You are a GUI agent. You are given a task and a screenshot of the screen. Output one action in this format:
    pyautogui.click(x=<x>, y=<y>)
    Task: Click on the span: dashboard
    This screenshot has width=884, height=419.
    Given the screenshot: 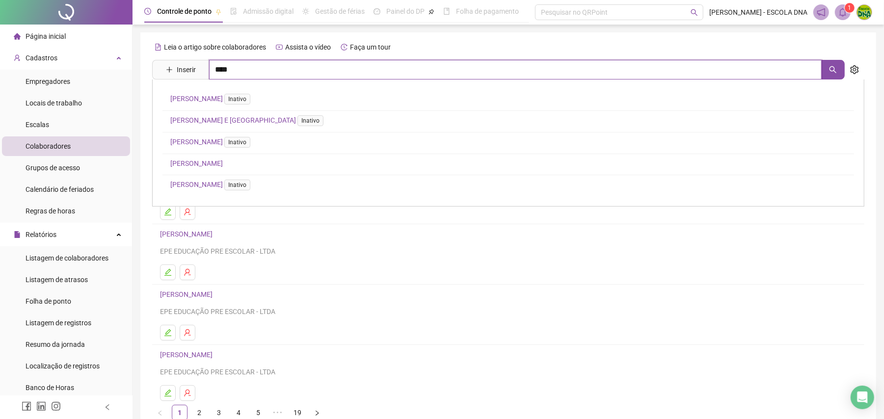 What is the action you would take?
    pyautogui.click(x=377, y=11)
    